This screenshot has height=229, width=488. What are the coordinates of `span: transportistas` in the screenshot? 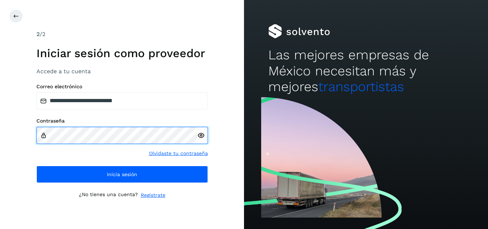 It's located at (361, 86).